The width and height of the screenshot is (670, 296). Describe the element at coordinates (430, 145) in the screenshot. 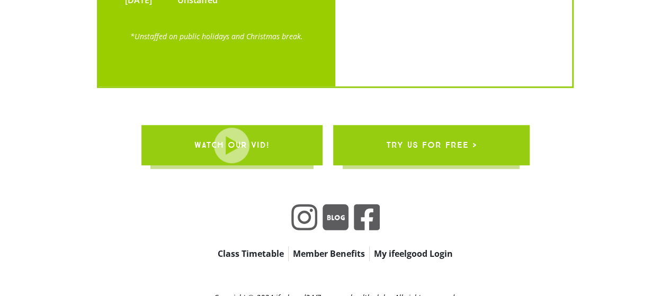

I see `span: try us for free >` at that location.